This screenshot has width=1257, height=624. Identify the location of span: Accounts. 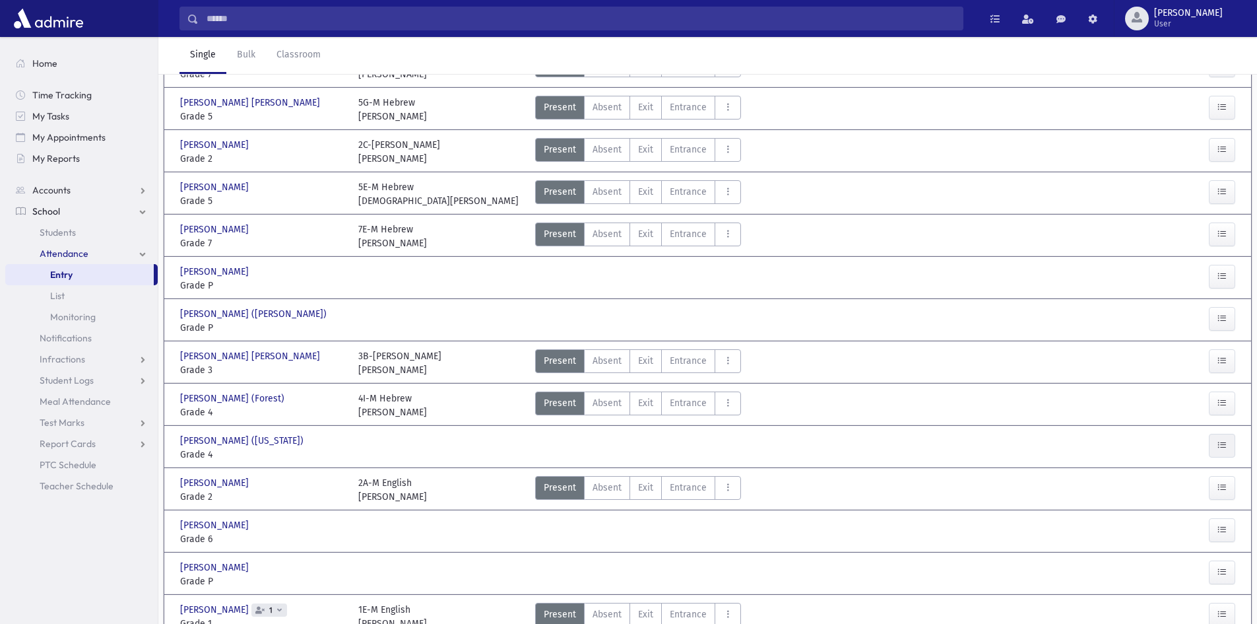
(51, 190).